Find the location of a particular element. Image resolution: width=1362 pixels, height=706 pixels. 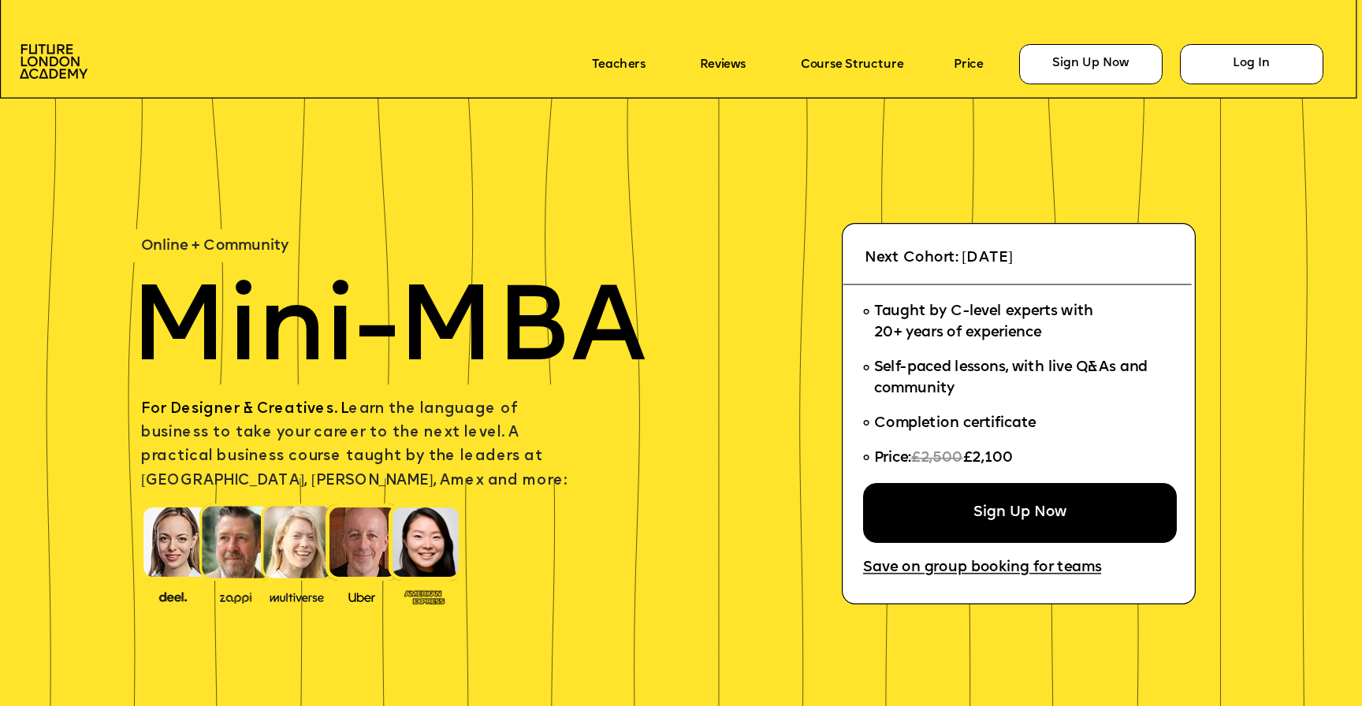

span: £2,500 is located at coordinates (937, 459).